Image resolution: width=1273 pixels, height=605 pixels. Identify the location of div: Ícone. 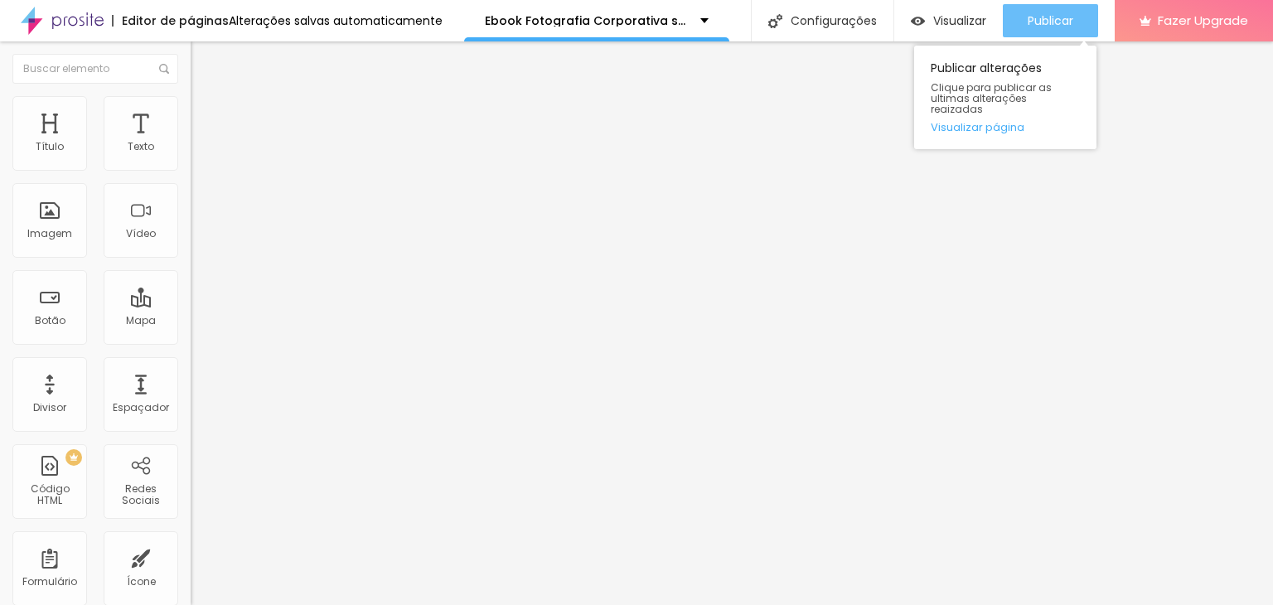
(141, 582).